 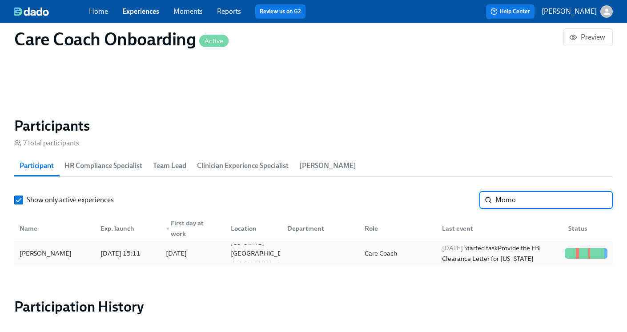 What do you see at coordinates (588, 37) in the screenshot?
I see `span: Preview` at bounding box center [588, 37].